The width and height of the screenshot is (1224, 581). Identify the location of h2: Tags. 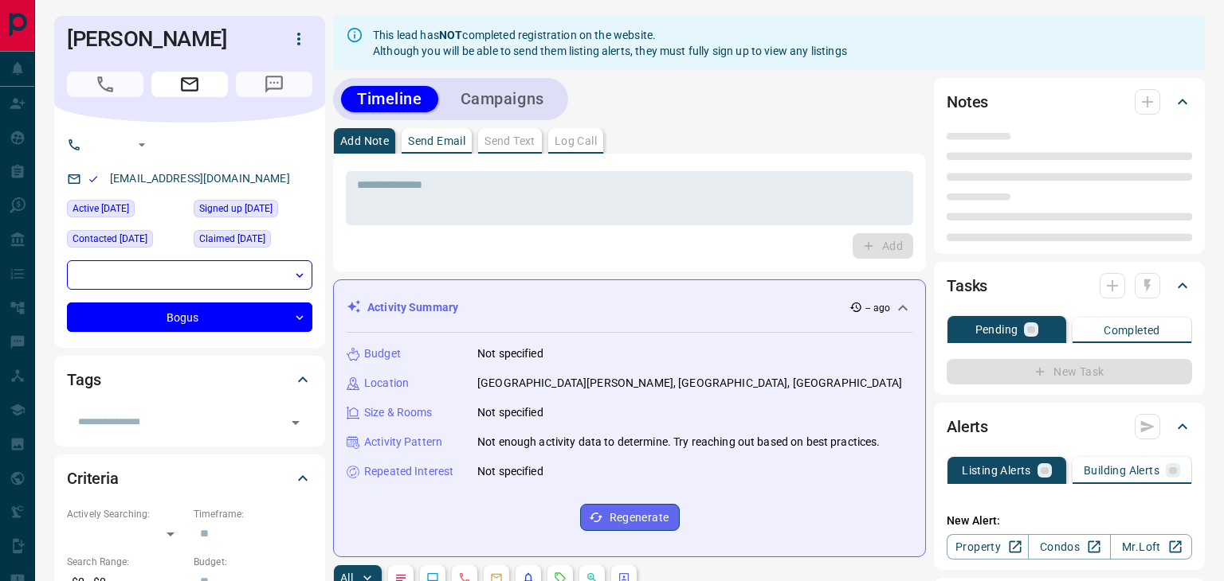
(84, 380).